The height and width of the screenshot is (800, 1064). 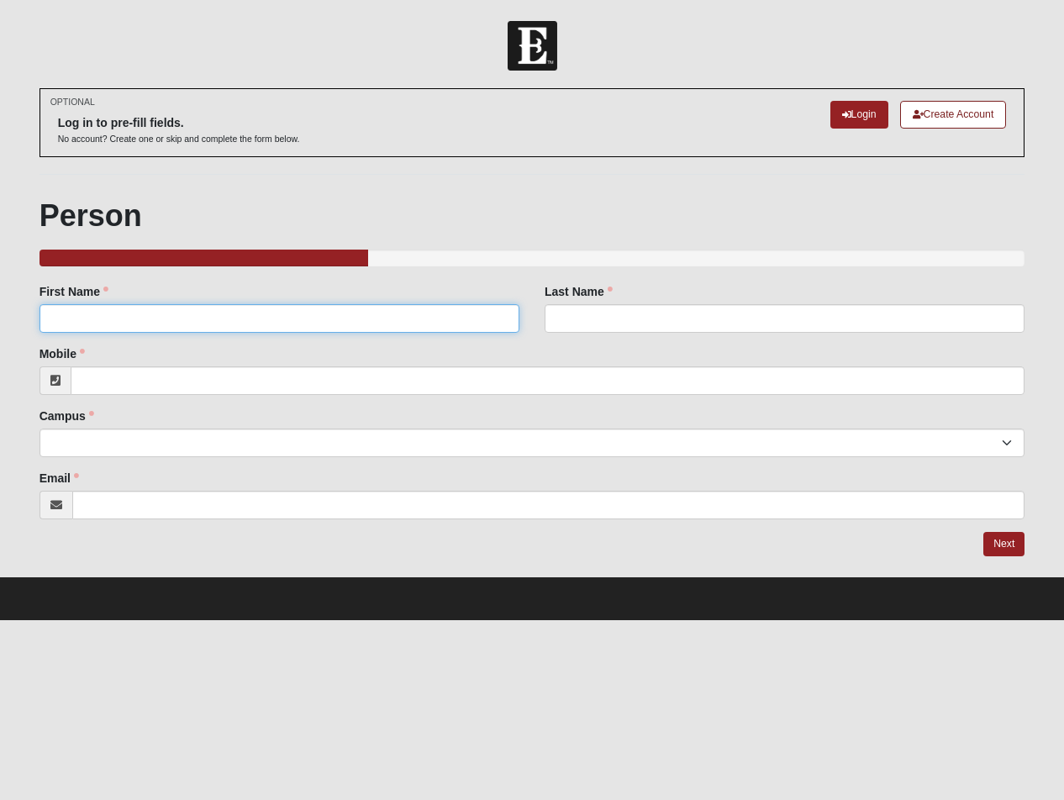 What do you see at coordinates (66, 416) in the screenshot?
I see `label: Campus` at bounding box center [66, 416].